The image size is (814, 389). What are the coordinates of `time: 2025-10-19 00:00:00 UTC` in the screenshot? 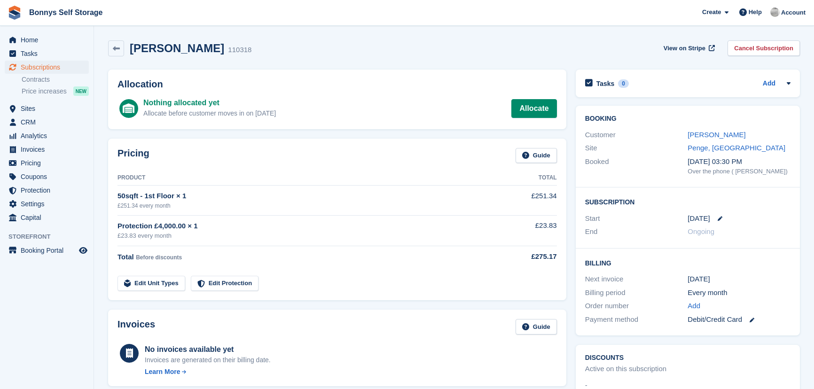 It's located at (698, 218).